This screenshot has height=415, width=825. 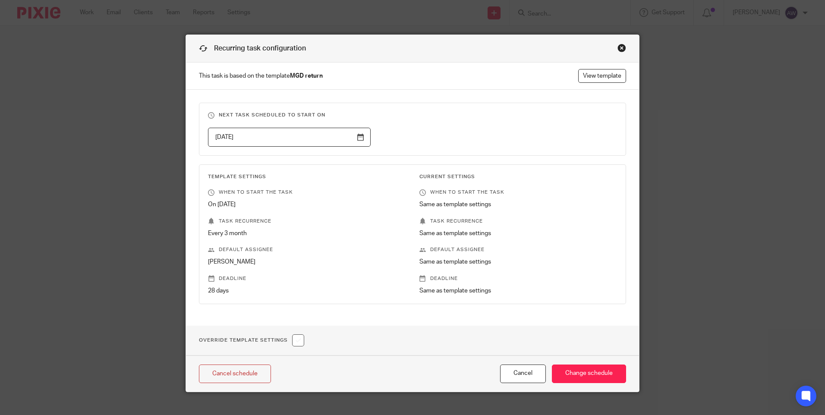 What do you see at coordinates (602, 76) in the screenshot?
I see `a: View template` at bounding box center [602, 76].